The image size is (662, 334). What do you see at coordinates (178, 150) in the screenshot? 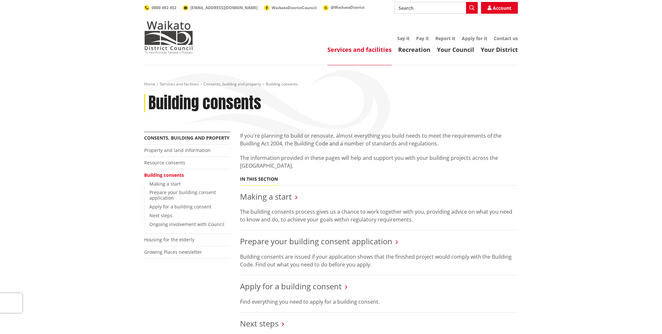
I see `a: Property and land information` at bounding box center [178, 150].